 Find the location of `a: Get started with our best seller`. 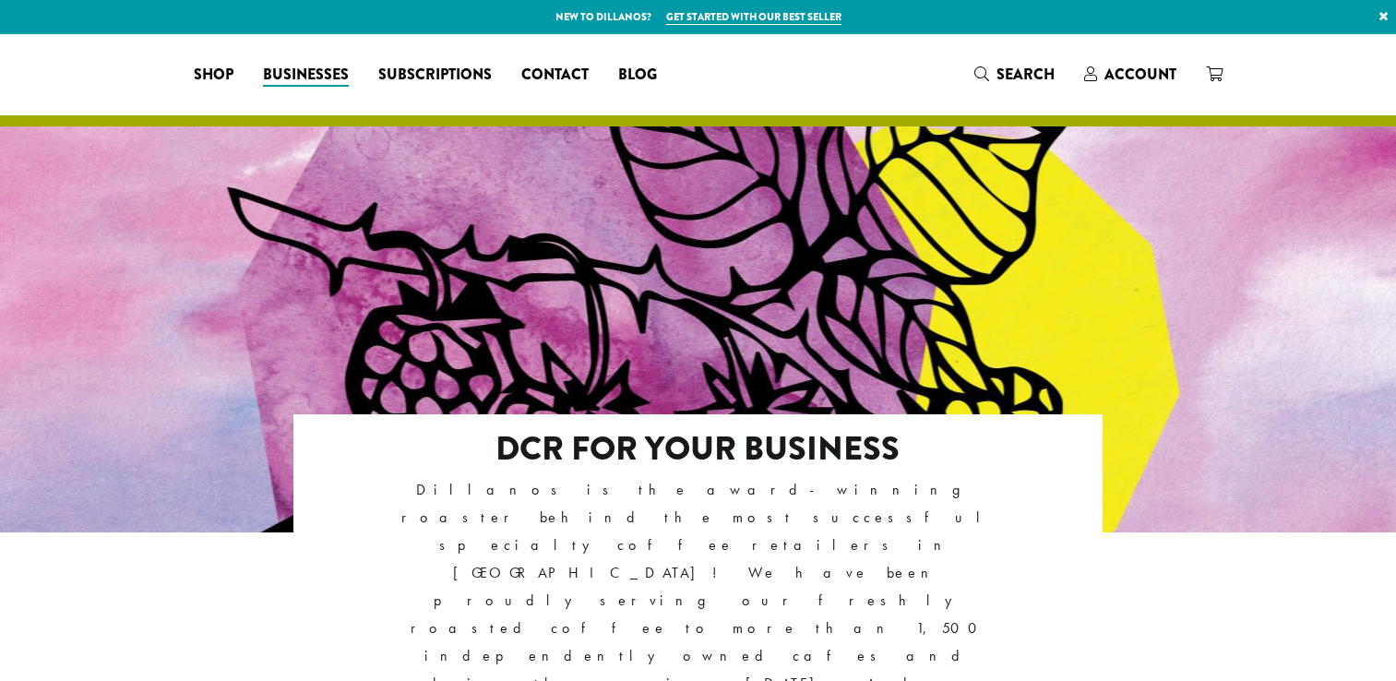

a: Get started with our best seller is located at coordinates (754, 17).